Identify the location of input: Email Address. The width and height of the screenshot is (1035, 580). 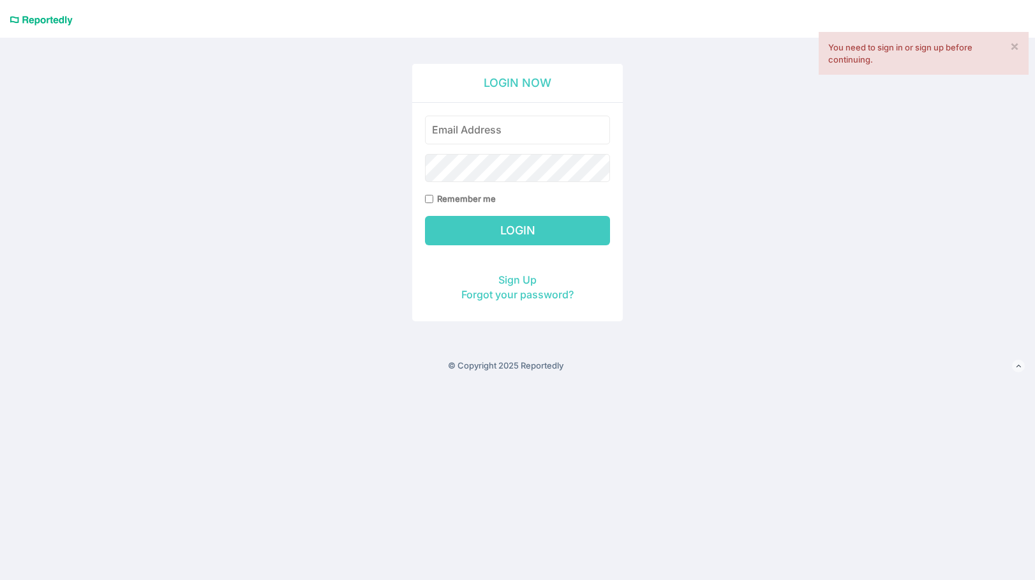
(518, 130).